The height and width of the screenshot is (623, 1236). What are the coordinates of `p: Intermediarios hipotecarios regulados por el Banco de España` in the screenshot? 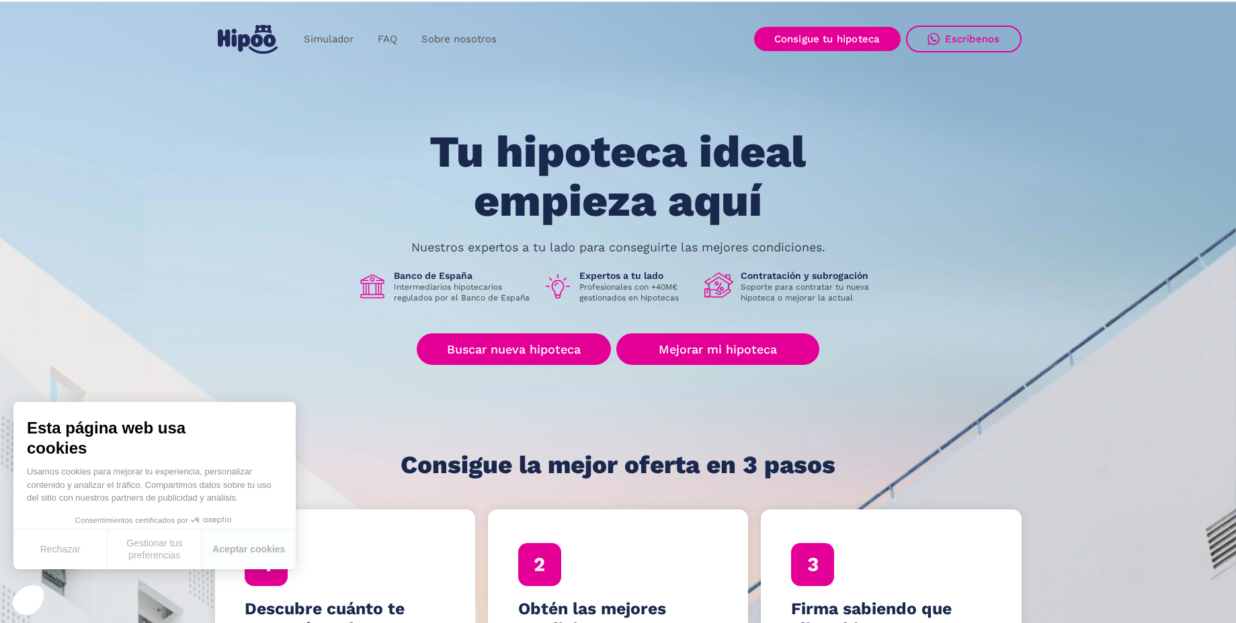 It's located at (463, 292).